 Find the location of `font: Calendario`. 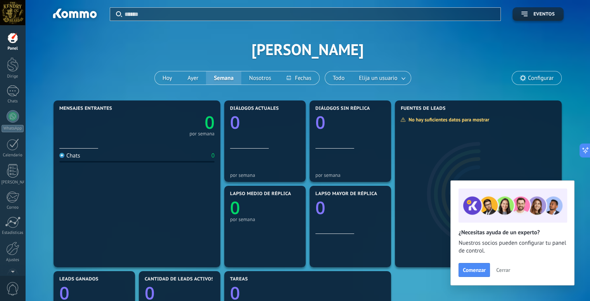

font: Calendario is located at coordinates (12, 155).